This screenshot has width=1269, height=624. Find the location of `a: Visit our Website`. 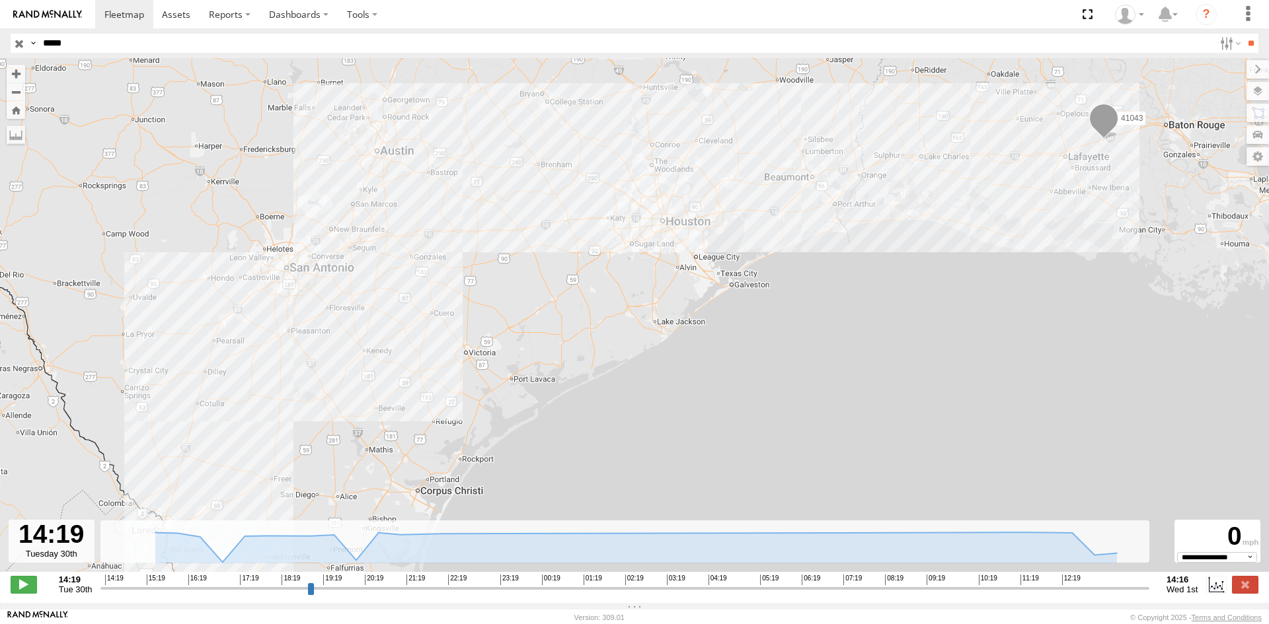

a: Visit our Website is located at coordinates (38, 618).